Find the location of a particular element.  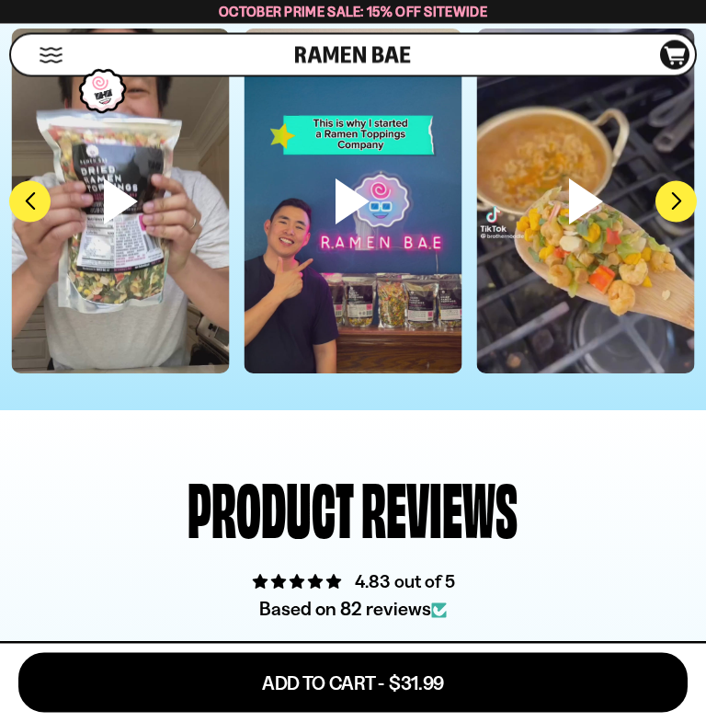

button: Add To Cart - $31.99 is located at coordinates (353, 682).